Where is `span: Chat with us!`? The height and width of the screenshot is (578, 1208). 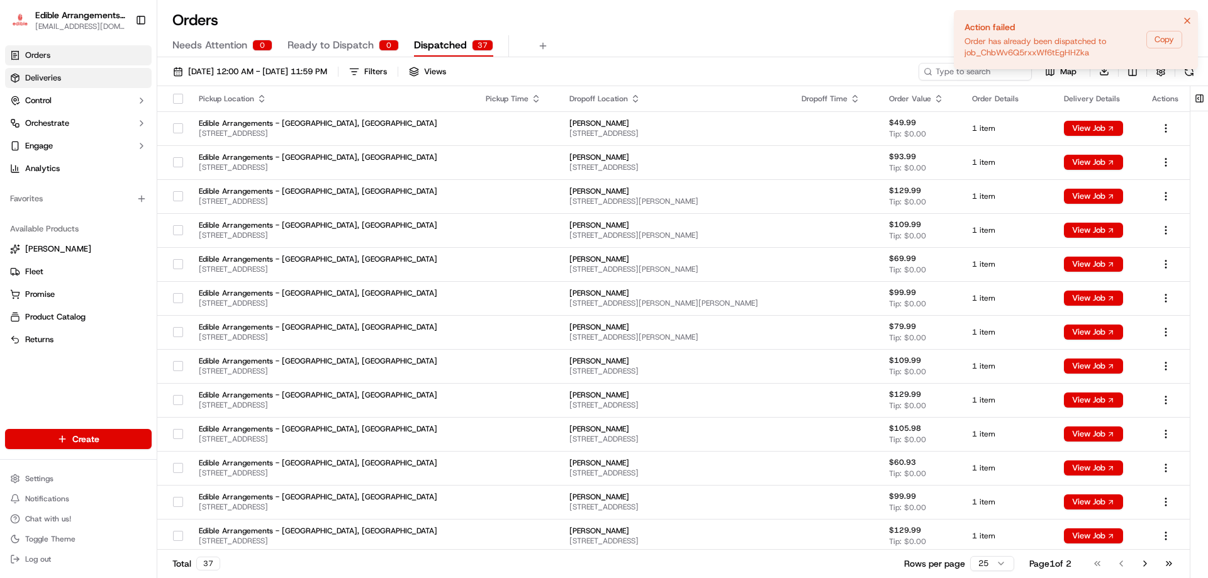 span: Chat with us! is located at coordinates (48, 519).